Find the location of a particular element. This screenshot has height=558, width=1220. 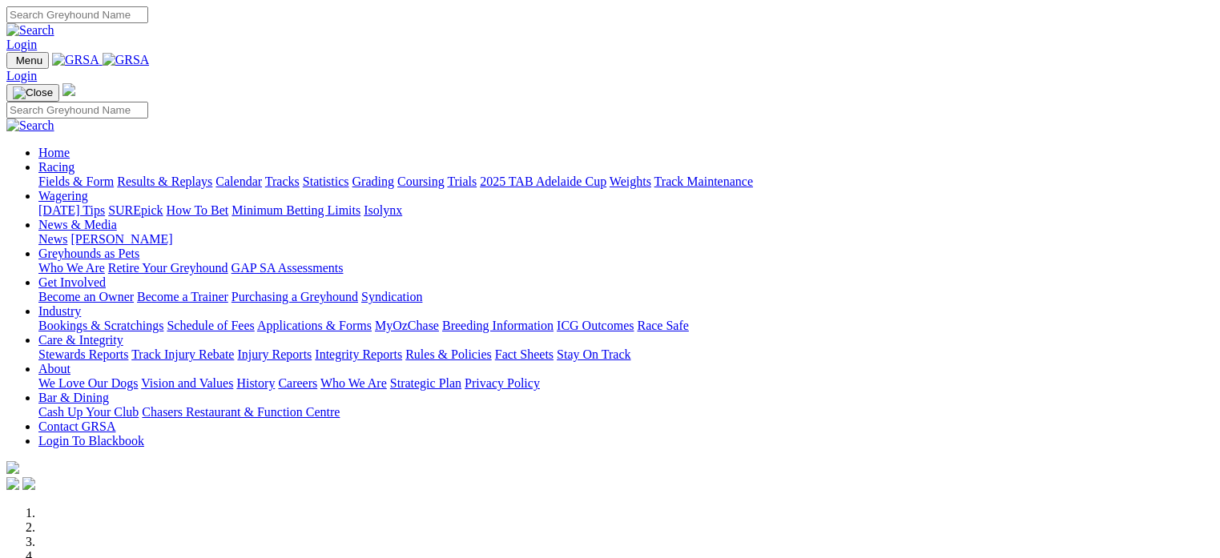

a: Chasers Restaurant & Function Centre is located at coordinates (240, 412).